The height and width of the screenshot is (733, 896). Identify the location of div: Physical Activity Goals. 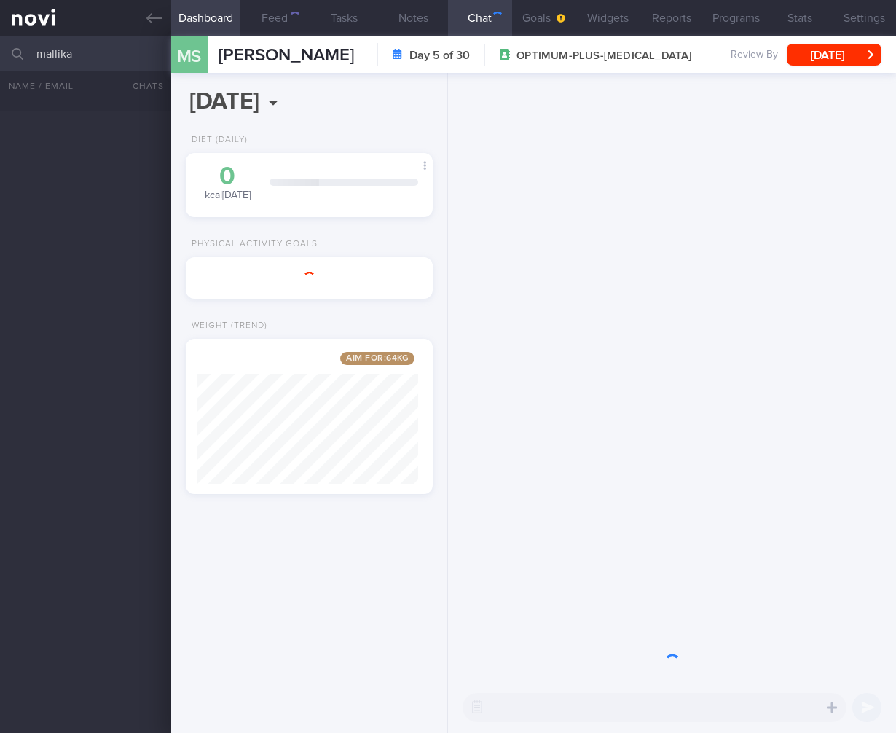
(251, 244).